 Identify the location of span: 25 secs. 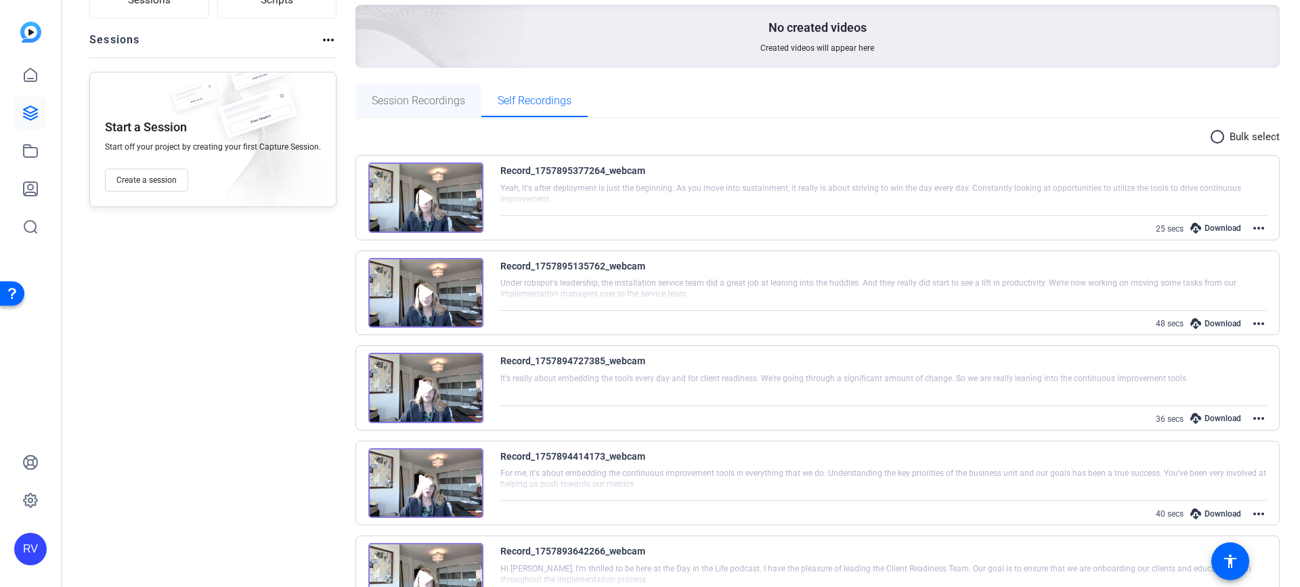
(1169, 229).